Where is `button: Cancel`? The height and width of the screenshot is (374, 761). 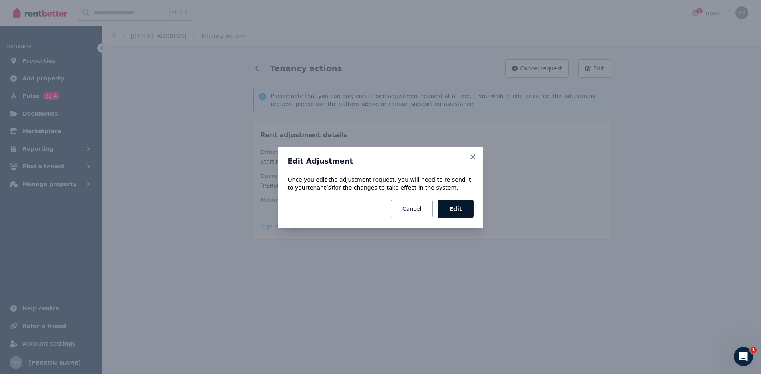
button: Cancel is located at coordinates (412, 209).